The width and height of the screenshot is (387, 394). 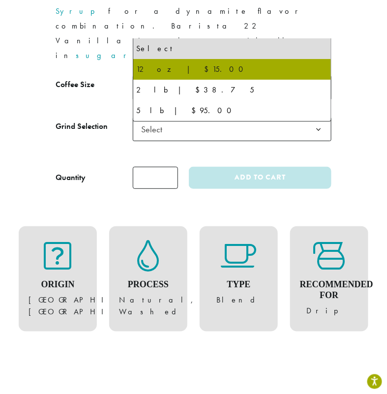 I want to click on figure: Natural, Washed, so click(x=148, y=279).